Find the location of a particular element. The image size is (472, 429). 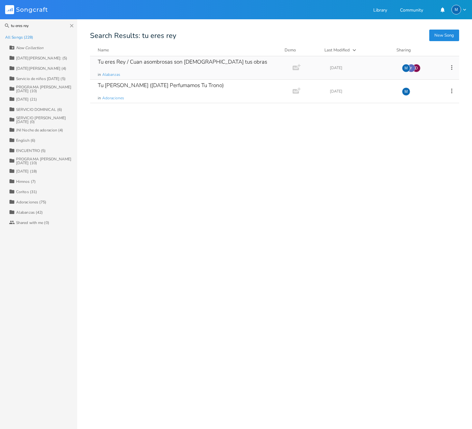

div: Demo is located at coordinates (300, 50).